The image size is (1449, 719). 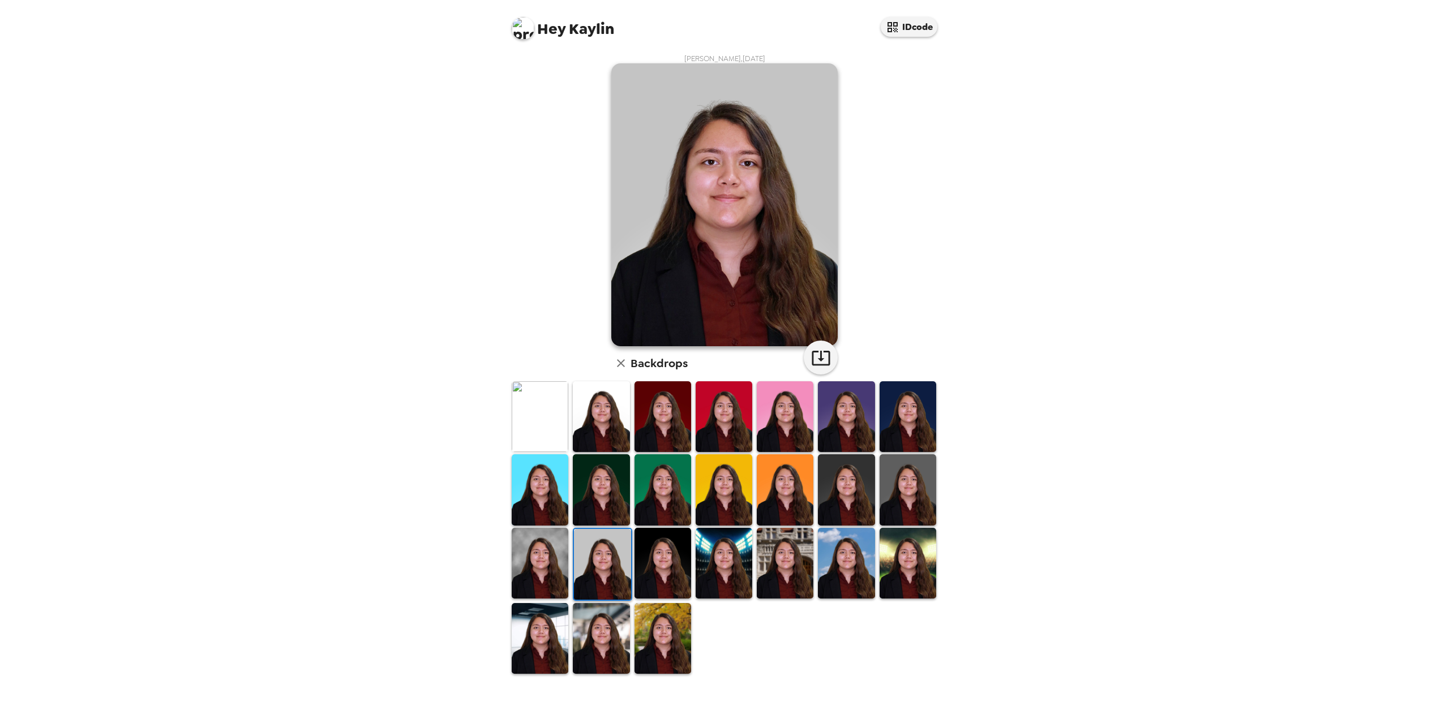 I want to click on img: Original, so click(x=540, y=417).